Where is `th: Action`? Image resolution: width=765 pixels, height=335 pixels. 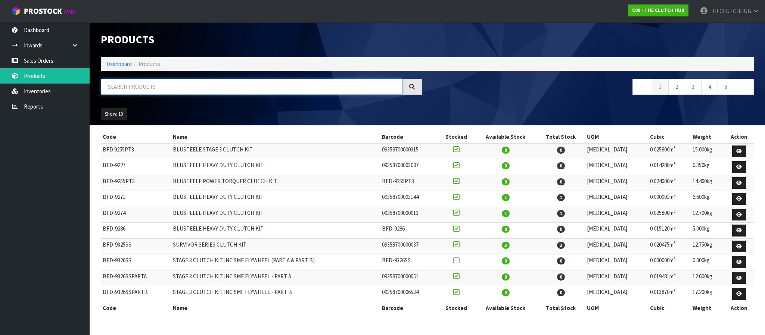
th: Action is located at coordinates (739, 137).